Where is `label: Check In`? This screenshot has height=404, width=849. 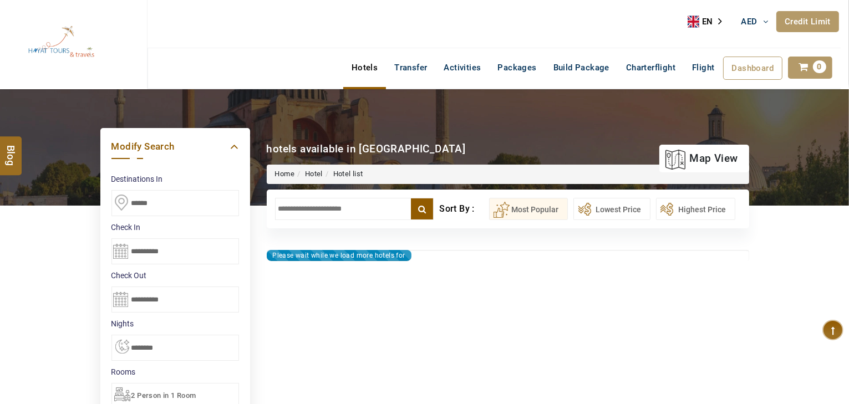
label: Check In is located at coordinates (175, 227).